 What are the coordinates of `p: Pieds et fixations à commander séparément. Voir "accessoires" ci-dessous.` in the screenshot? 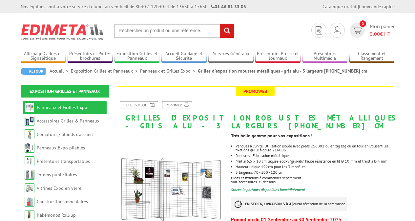 It's located at (313, 180).